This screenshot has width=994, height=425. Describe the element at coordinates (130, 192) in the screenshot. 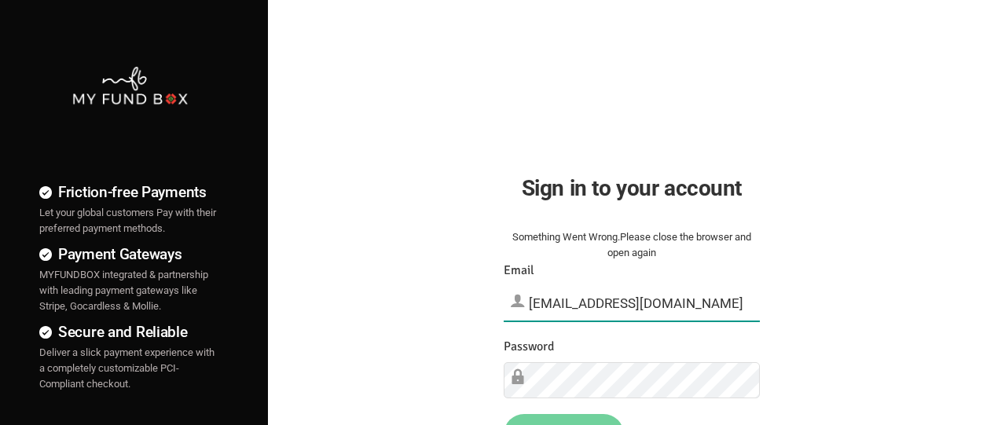

I see `h4: Friction-free Payments` at that location.